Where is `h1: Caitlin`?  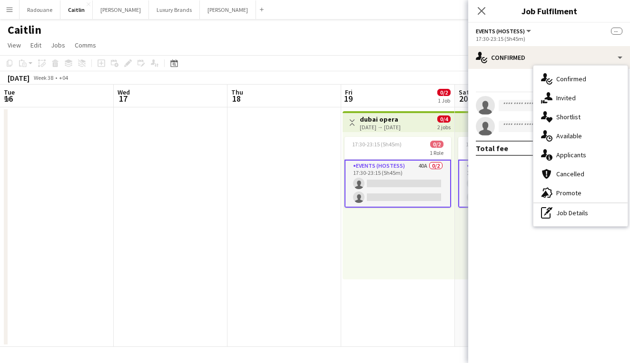
h1: Caitlin is located at coordinates (24, 30).